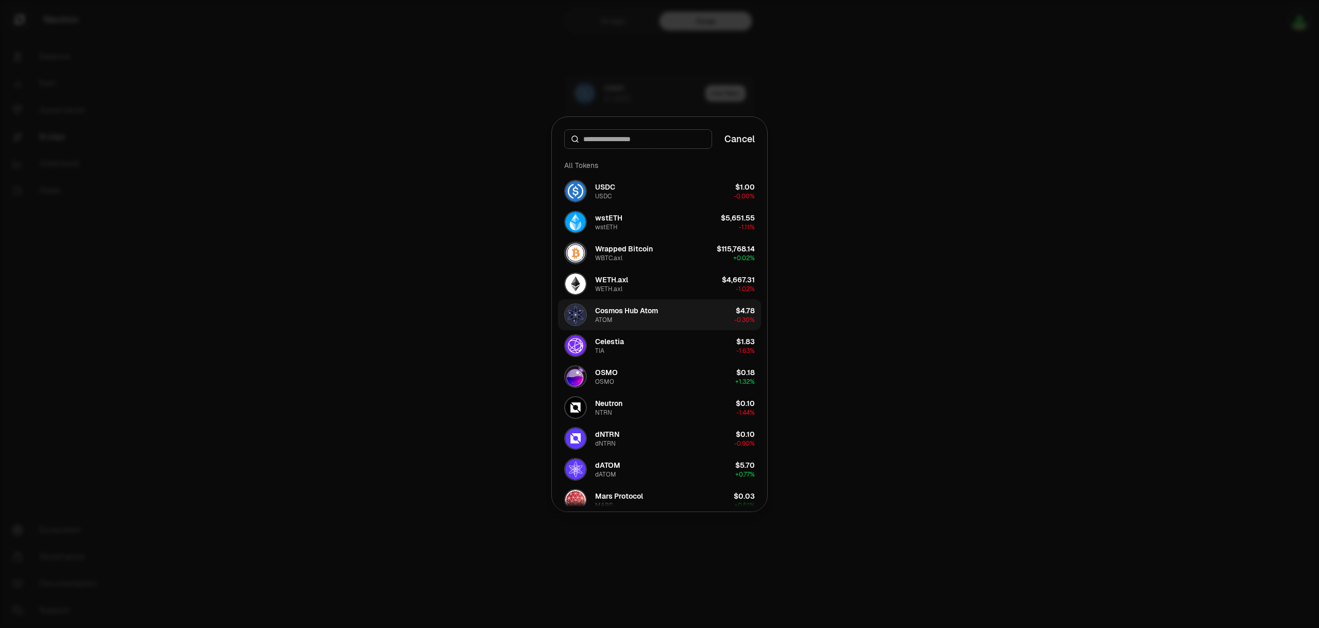  What do you see at coordinates (659, 165) in the screenshot?
I see `div: All Tokens` at bounding box center [659, 165].